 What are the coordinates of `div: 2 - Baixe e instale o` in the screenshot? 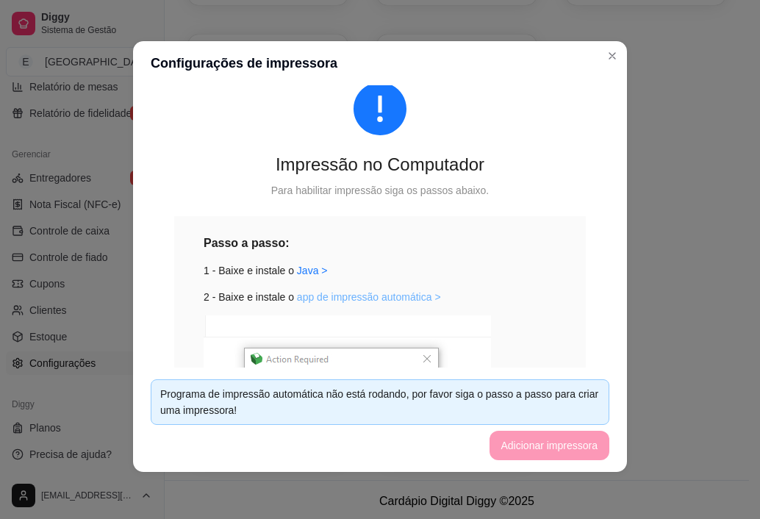 It's located at (380, 297).